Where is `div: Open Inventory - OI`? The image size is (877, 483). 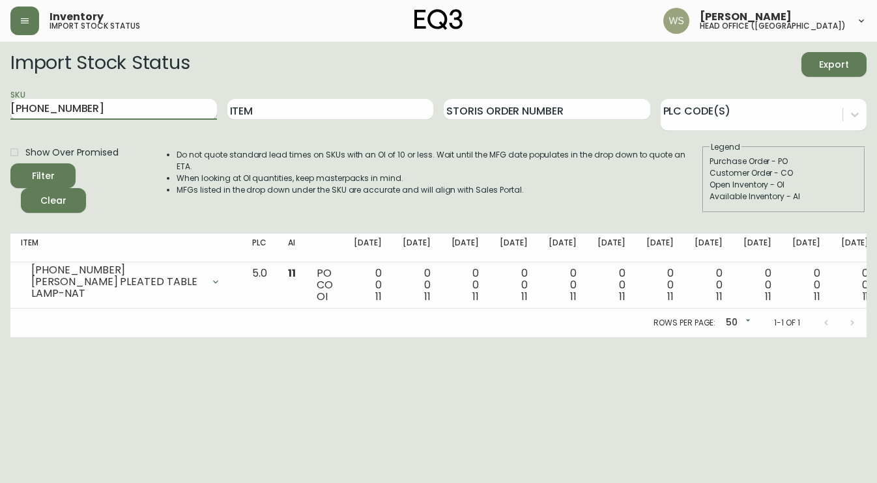
div: Open Inventory - OI is located at coordinates (784, 185).